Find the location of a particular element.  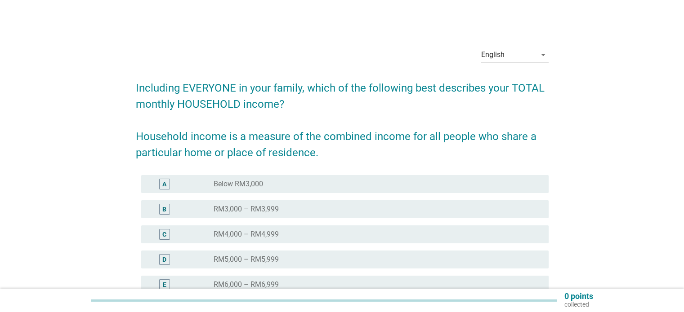

label: Below RM3,000 is located at coordinates (238, 184).